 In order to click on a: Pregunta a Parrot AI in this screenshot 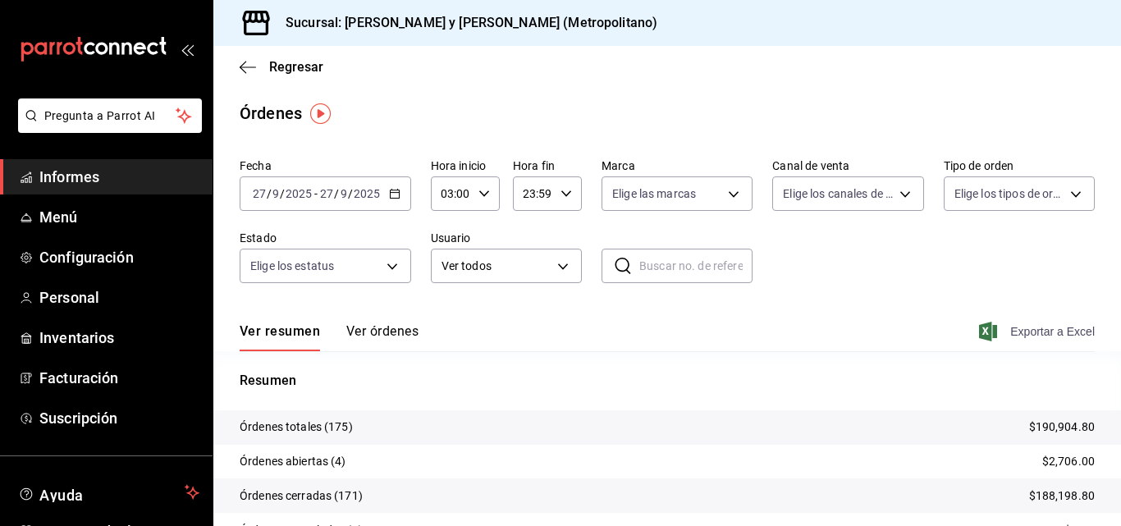, I will do `click(107, 127)`.